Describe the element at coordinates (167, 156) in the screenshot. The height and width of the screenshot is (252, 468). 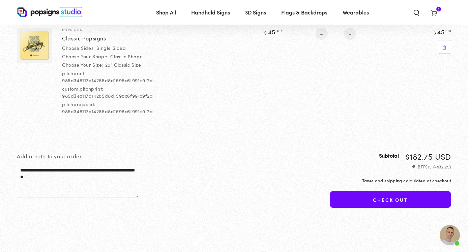
I see `label: Add a note to your order` at that location.